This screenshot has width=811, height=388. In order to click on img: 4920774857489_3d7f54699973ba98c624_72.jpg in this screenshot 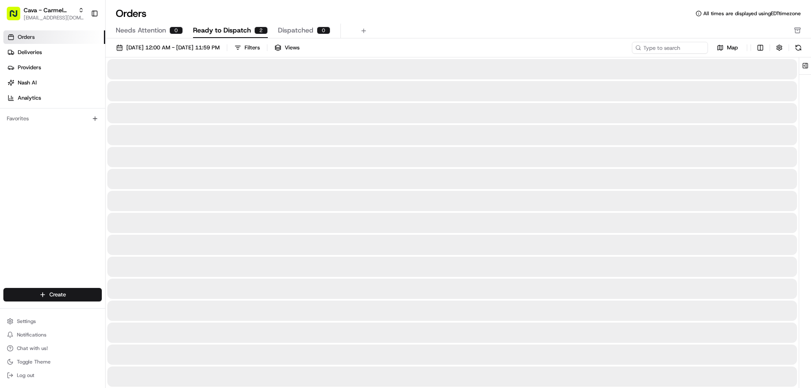, I will do `click(25, 88)`.